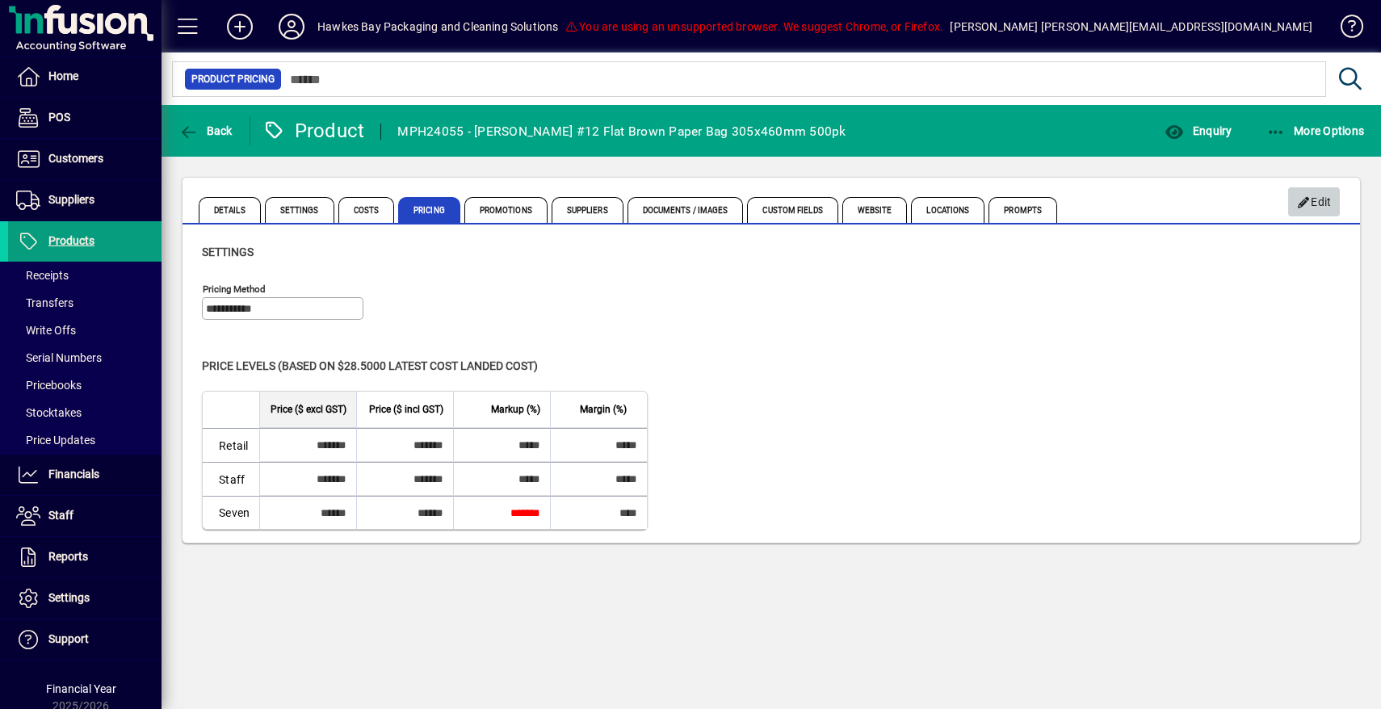  Describe the element at coordinates (46, 330) in the screenshot. I see `span: Write Offs` at that location.